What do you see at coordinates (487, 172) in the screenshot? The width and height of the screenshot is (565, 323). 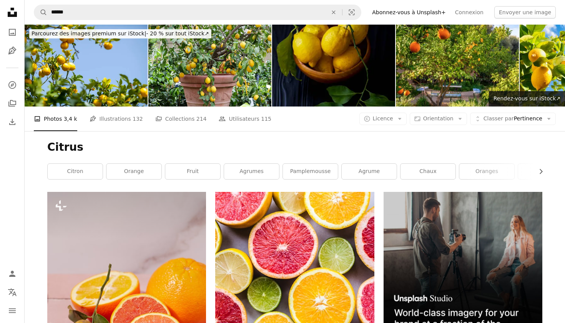 I see `a: Oranges` at bounding box center [487, 172].